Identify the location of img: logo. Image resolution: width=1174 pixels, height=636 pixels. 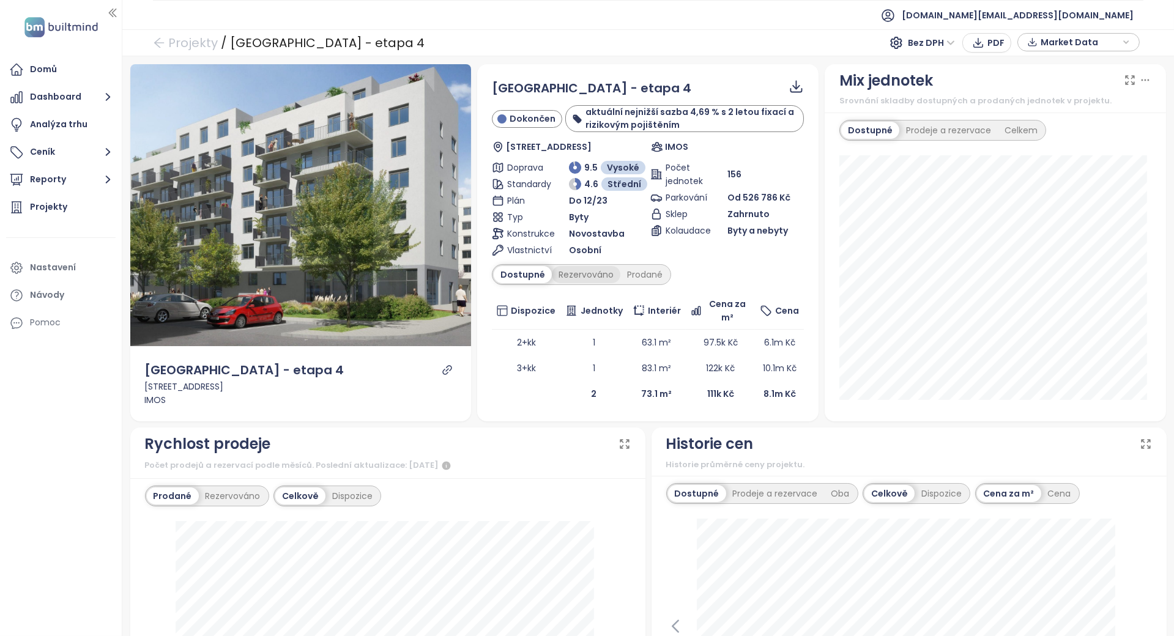
(61, 27).